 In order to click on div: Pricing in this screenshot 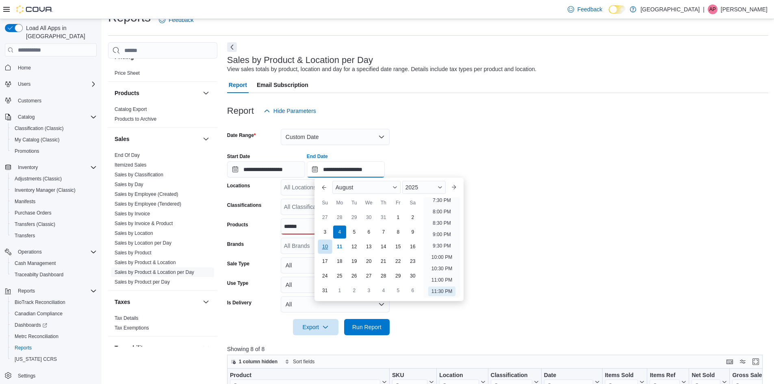, I will do `click(162, 75)`.